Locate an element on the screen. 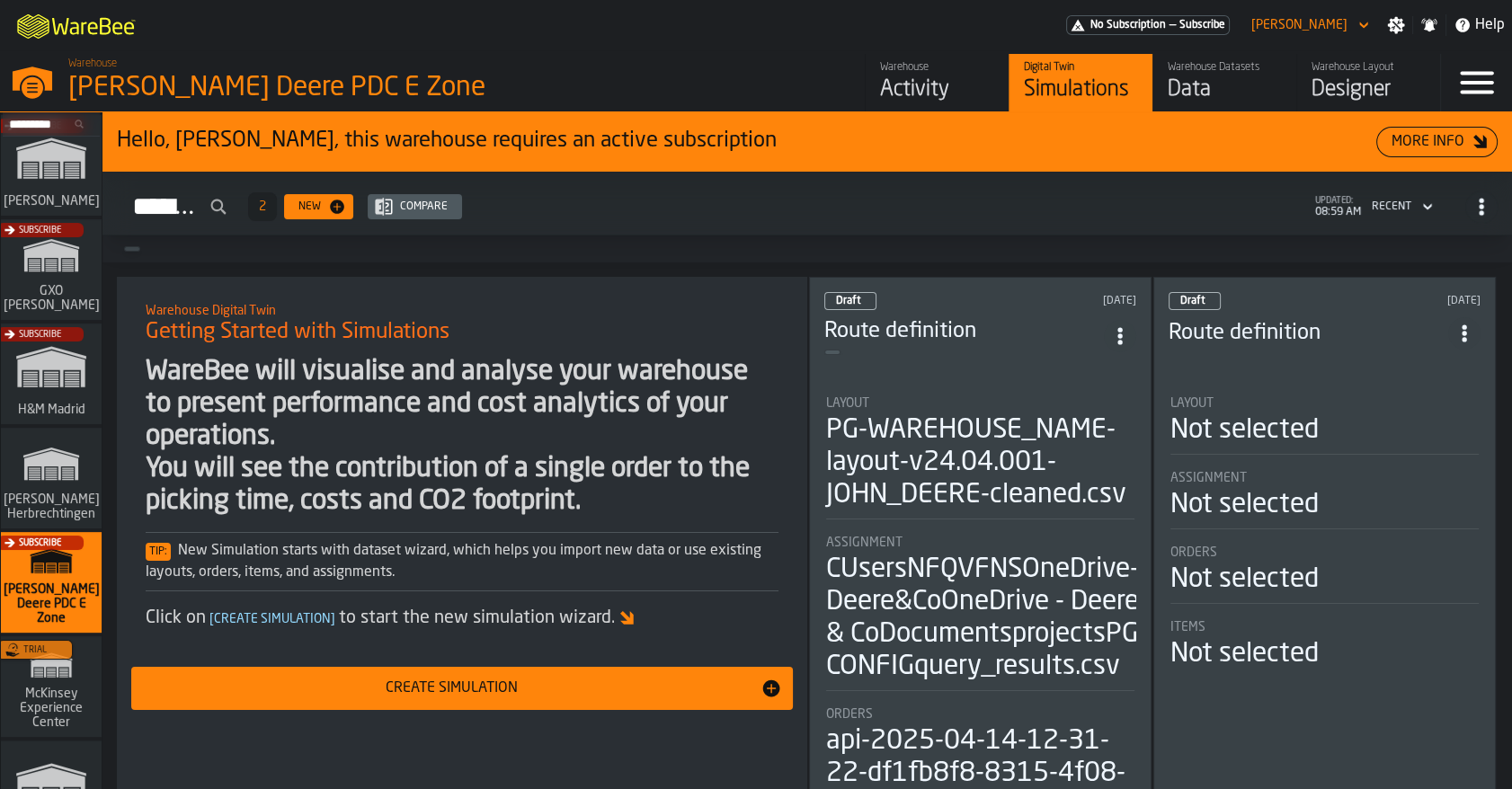 Image resolution: width=1512 pixels, height=789 pixels. div: CUsersNFQVFNSOneDrive-Deere&CoOneDrive - Deere & CoDocumentsprojectsPG CONFIGquery_results.csv is located at coordinates (982, 618).